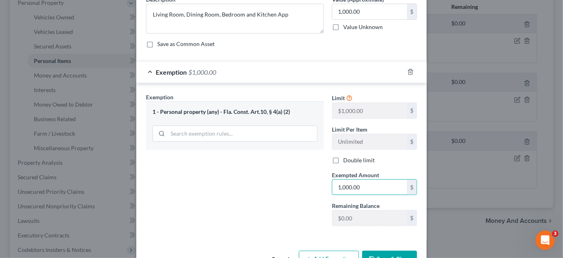  Describe the element at coordinates (356, 205) in the screenshot. I see `label: Remaining Balance` at that location.